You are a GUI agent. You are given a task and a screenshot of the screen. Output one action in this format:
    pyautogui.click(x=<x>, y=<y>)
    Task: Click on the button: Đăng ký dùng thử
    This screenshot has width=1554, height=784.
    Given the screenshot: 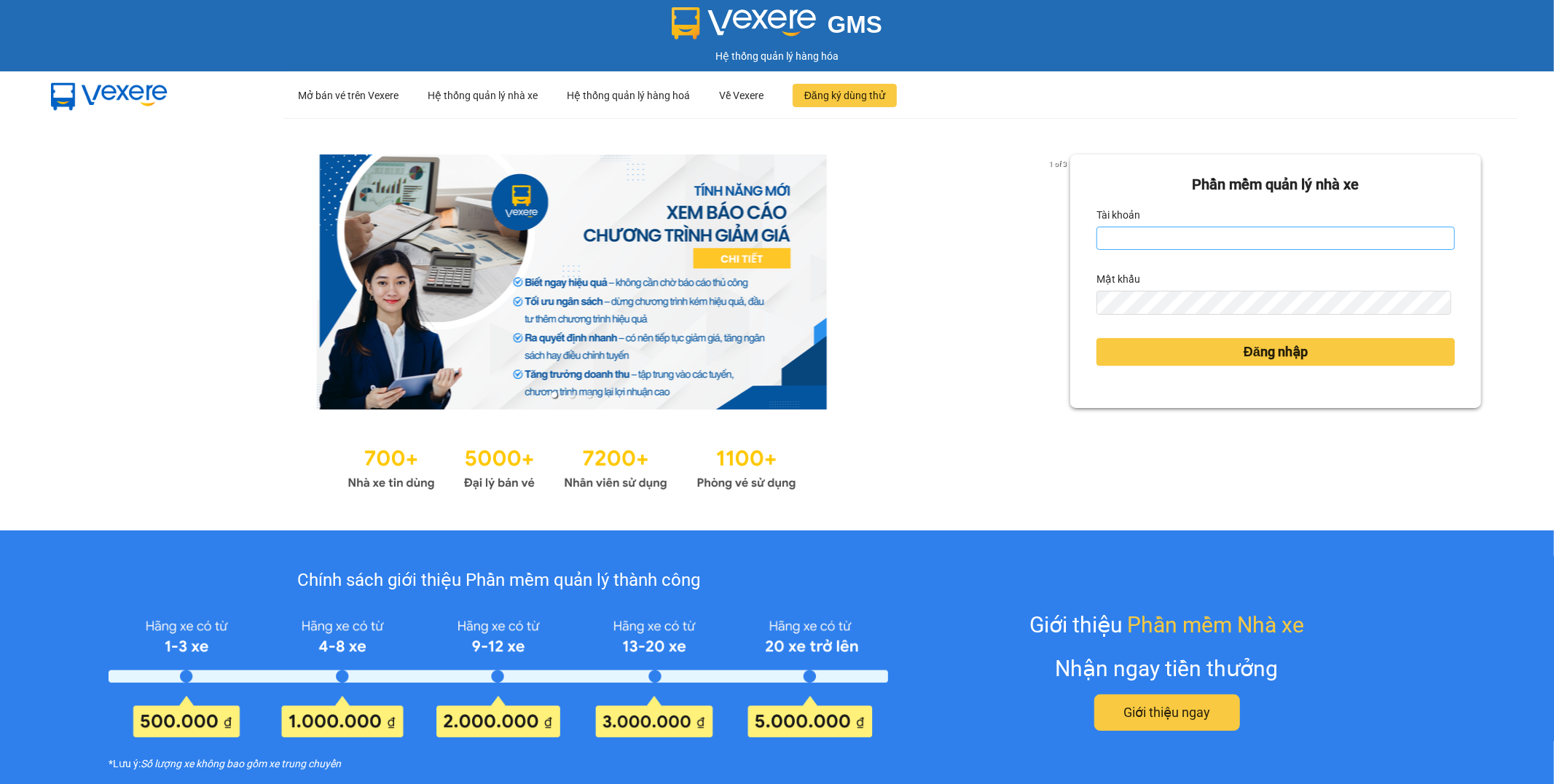 What is the action you would take?
    pyautogui.click(x=844, y=95)
    